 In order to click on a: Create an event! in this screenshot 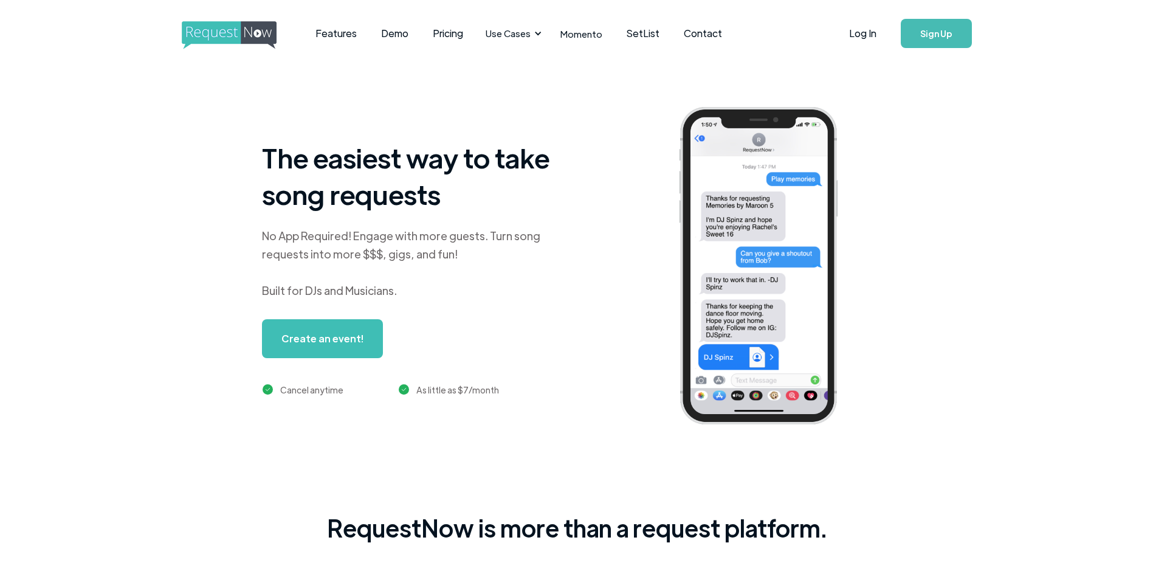, I will do `click(322, 339)`.